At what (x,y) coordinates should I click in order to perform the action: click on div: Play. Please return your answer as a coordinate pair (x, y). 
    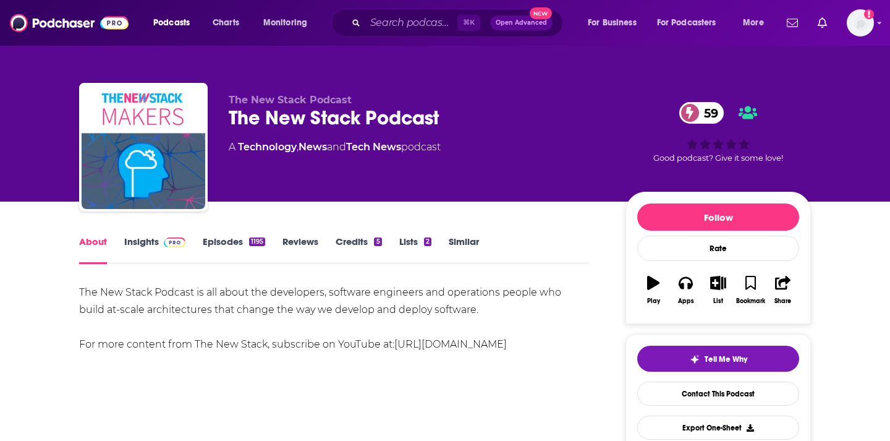
    Looking at the image, I should click on (653, 301).